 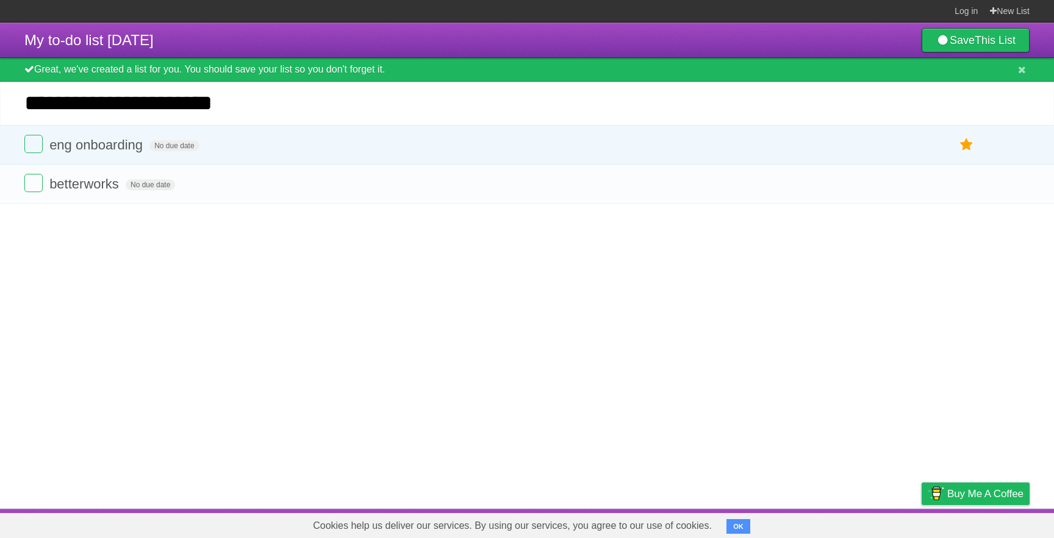 What do you see at coordinates (98, 145) in the screenshot?
I see `span: eng onboarding` at bounding box center [98, 145].